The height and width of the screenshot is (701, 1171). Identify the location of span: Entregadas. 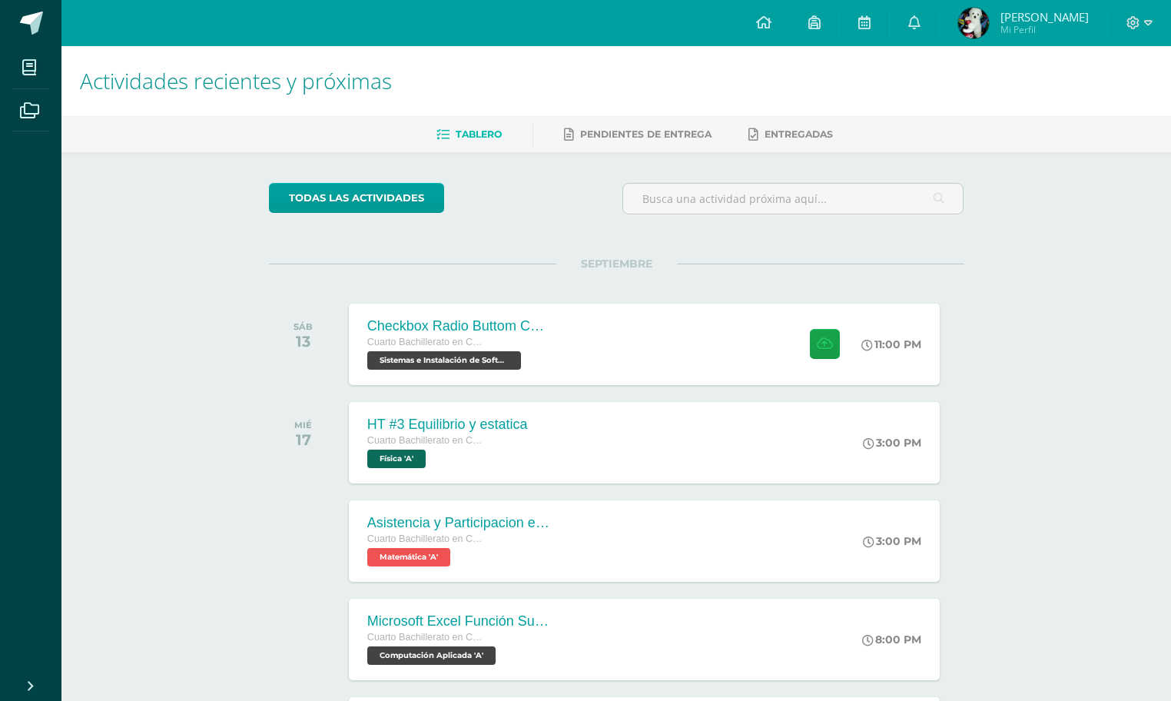
(798, 134).